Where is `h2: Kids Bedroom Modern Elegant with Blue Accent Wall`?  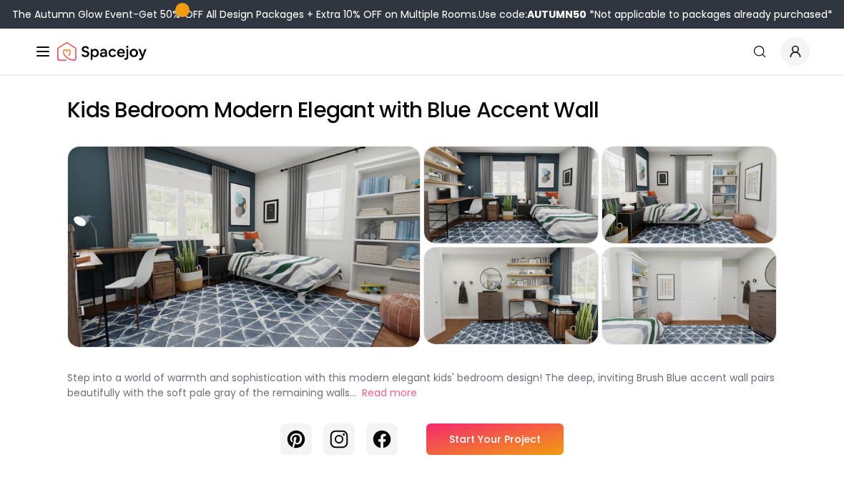
h2: Kids Bedroom Modern Elegant with Blue Accent Wall is located at coordinates (422, 110).